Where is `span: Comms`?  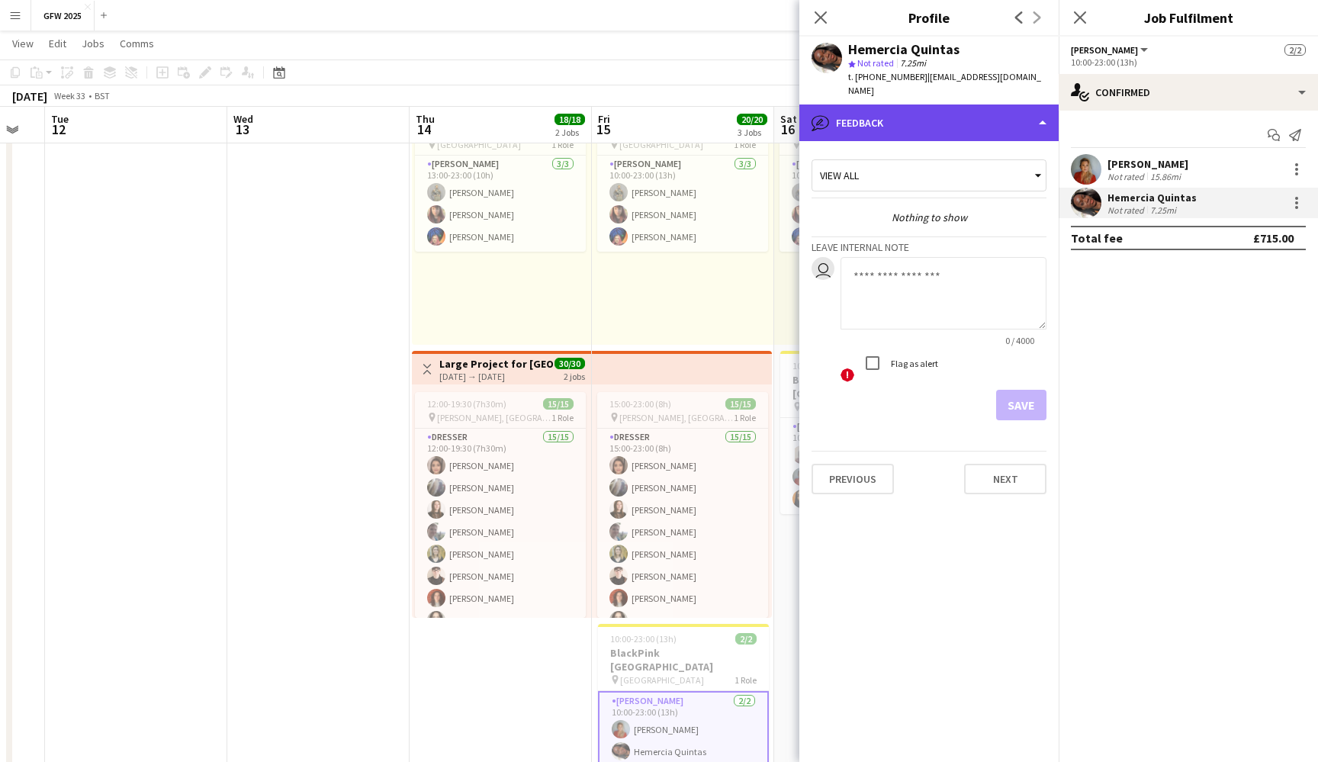 span: Comms is located at coordinates (137, 43).